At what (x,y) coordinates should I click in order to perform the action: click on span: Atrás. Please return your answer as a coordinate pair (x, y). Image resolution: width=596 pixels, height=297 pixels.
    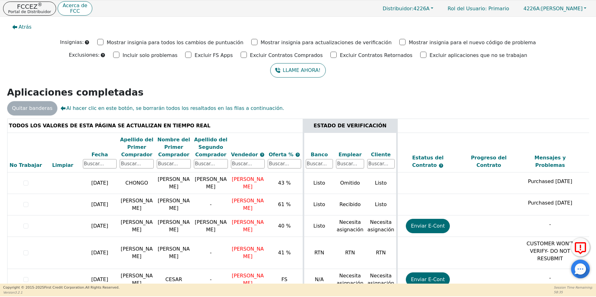
    Looking at the image, I should click on (25, 27).